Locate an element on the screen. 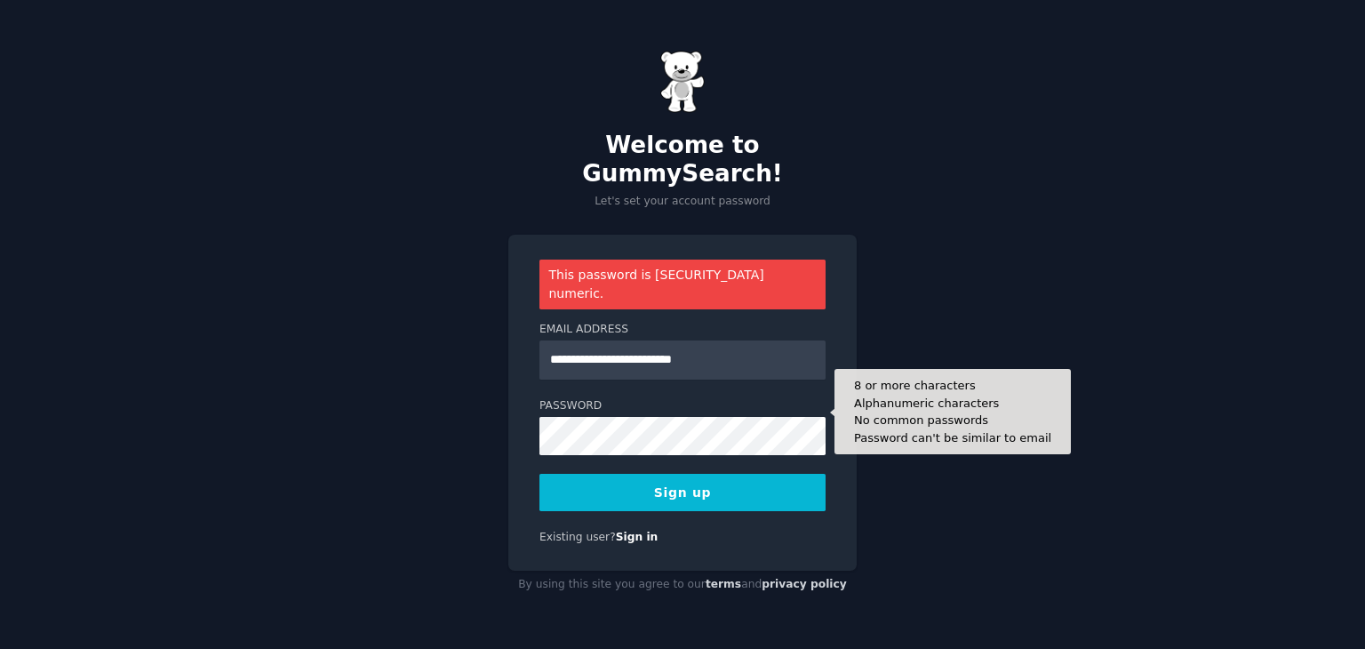 The height and width of the screenshot is (649, 1365). a: privacy policy is located at coordinates (804, 584).